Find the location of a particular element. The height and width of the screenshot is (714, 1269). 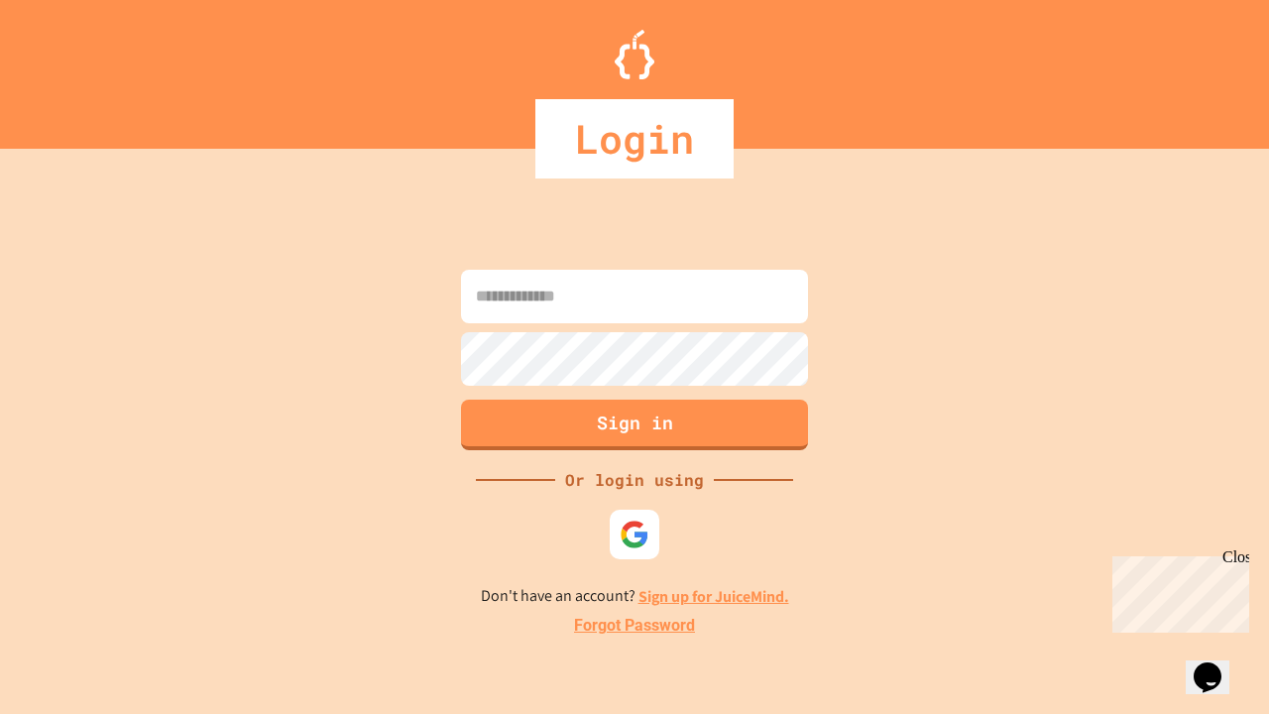

a: Forgot Password is located at coordinates (635, 626).